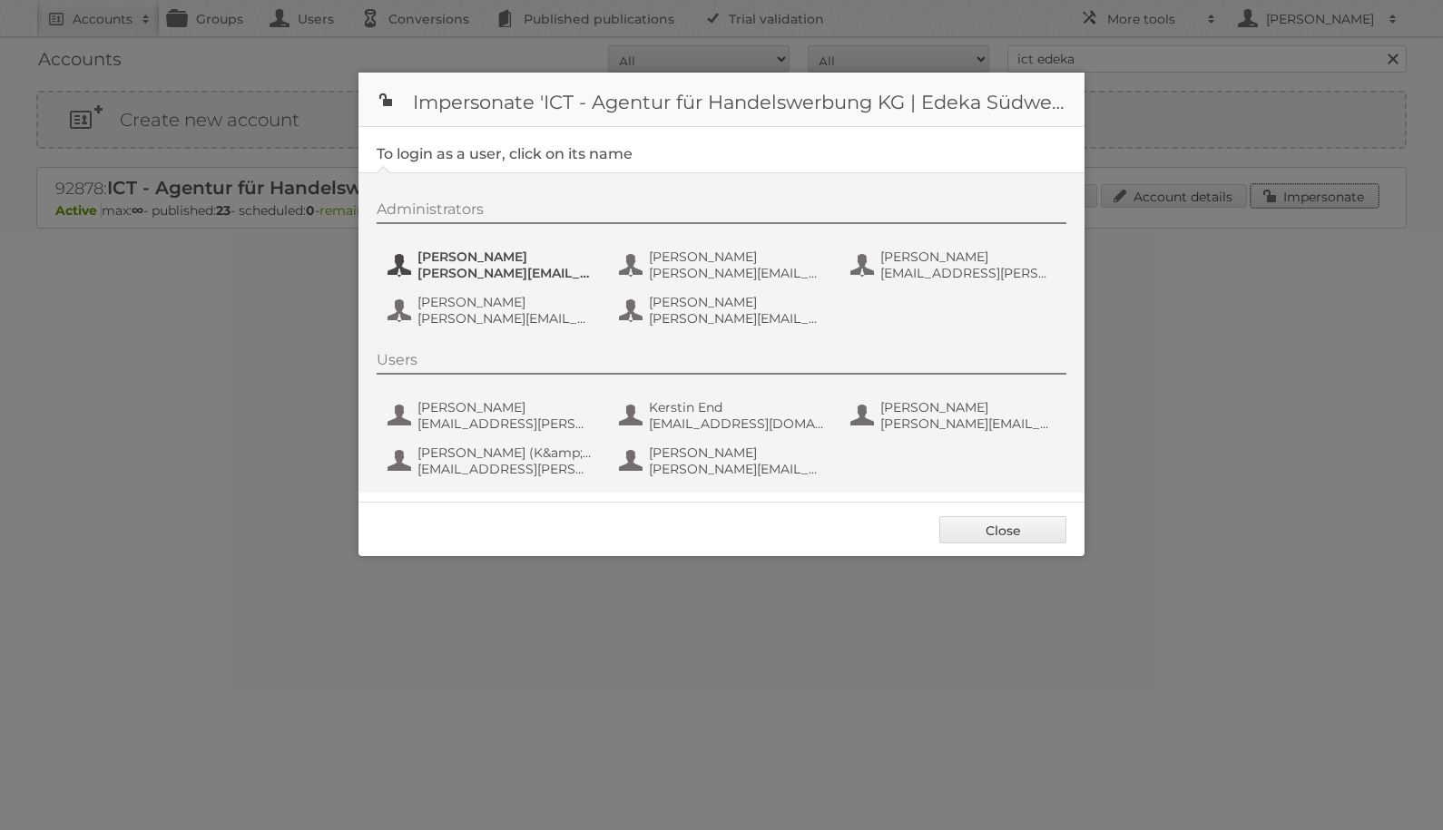 This screenshot has width=1443, height=830. Describe the element at coordinates (737, 407) in the screenshot. I see `span: Kerstin End` at that location.